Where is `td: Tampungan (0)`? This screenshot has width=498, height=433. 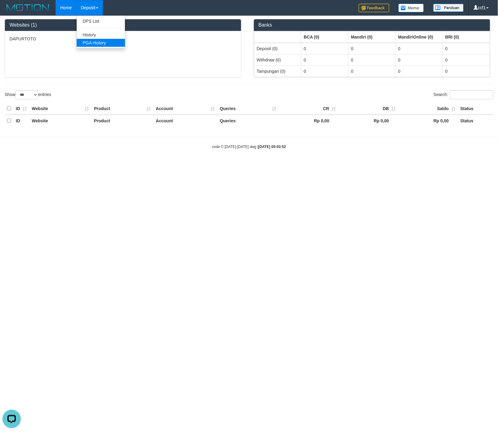
td: Tampungan (0) is located at coordinates (278, 71).